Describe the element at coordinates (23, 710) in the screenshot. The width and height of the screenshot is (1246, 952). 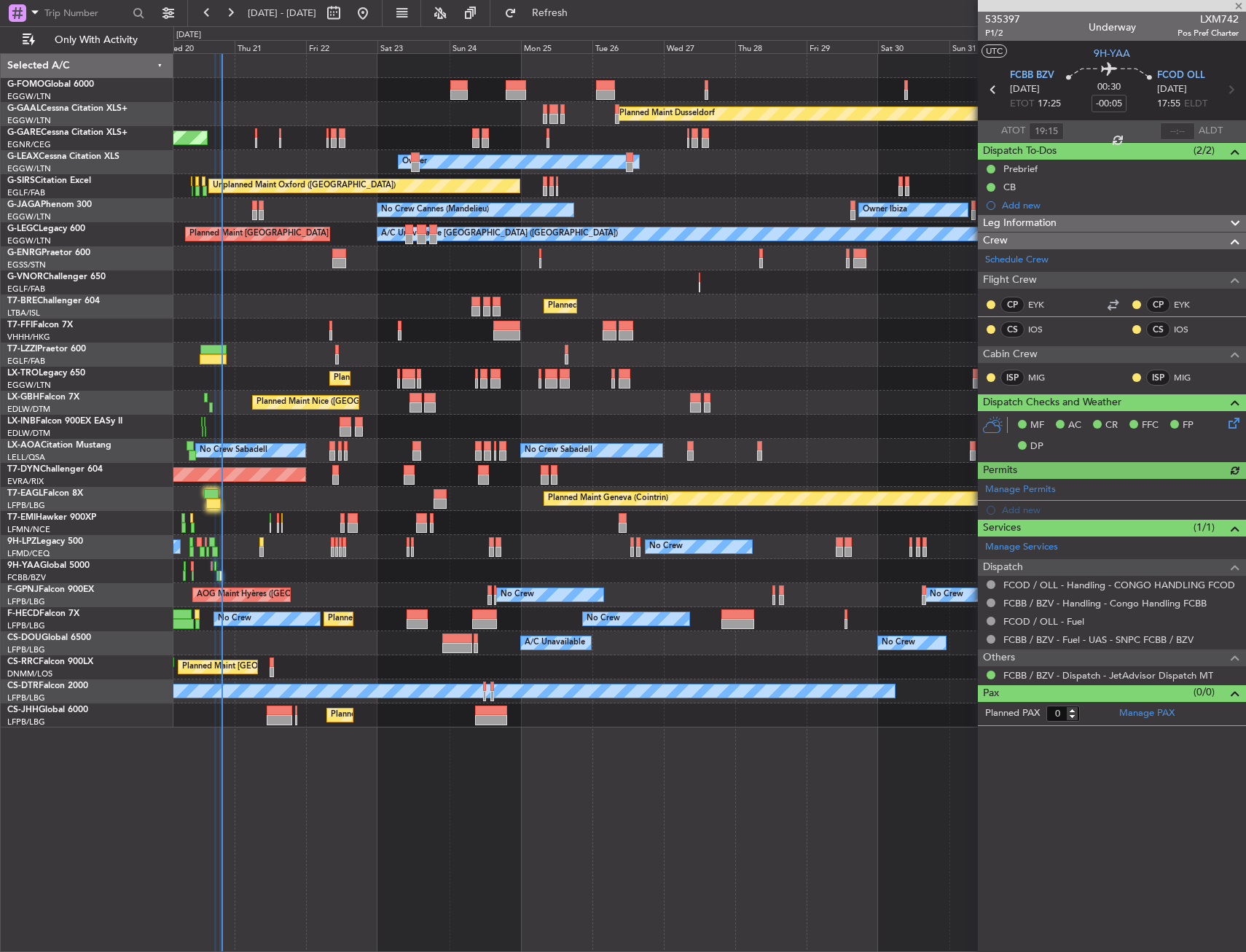
I see `span: CS-JHH` at that location.